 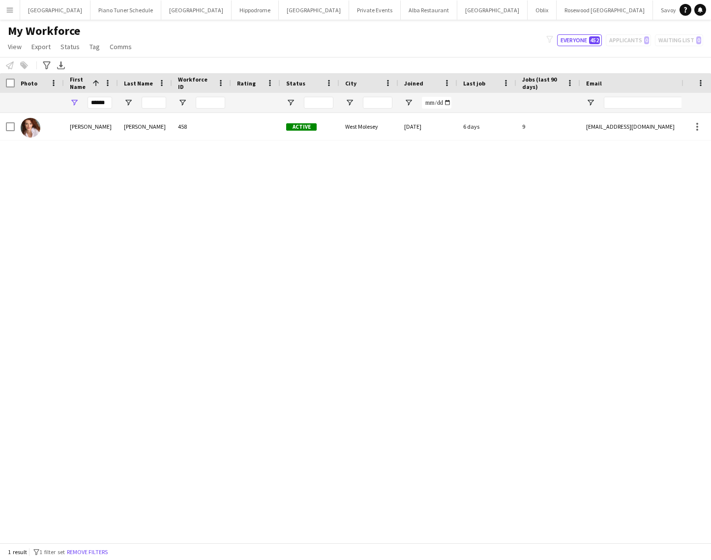 What do you see at coordinates (210, 103) in the screenshot?
I see `input: Workforce ID Filter Input` at bounding box center [210, 103].